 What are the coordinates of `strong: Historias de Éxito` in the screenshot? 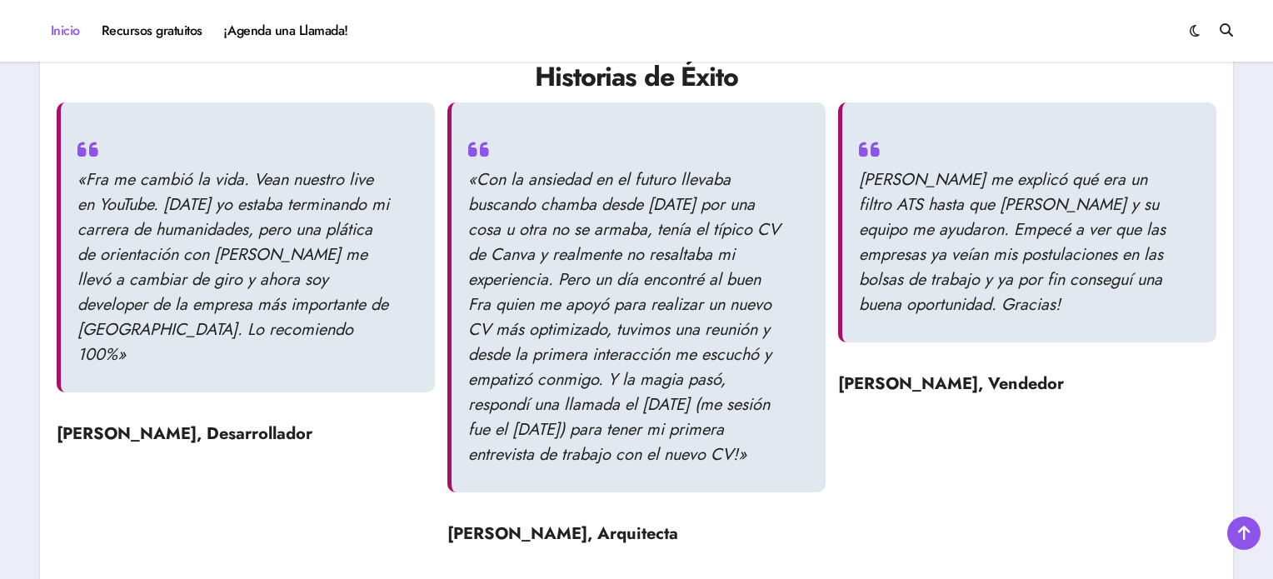 It's located at (635, 77).